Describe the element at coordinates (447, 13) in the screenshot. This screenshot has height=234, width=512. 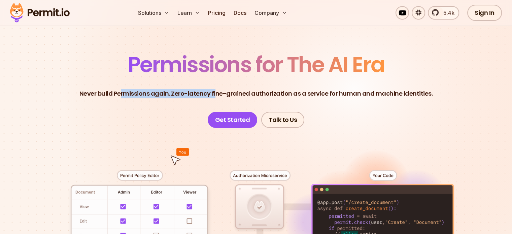
I see `span: 5.4k` at that location.